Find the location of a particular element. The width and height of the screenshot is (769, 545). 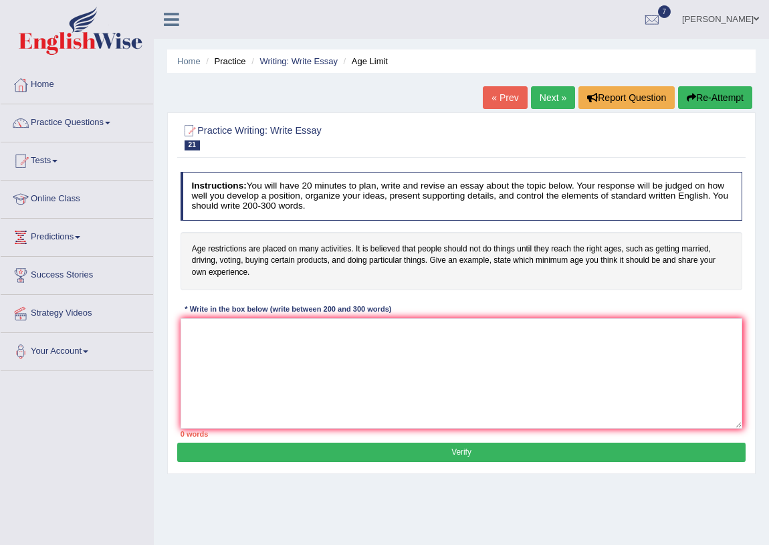

span: 21 is located at coordinates (192, 145).